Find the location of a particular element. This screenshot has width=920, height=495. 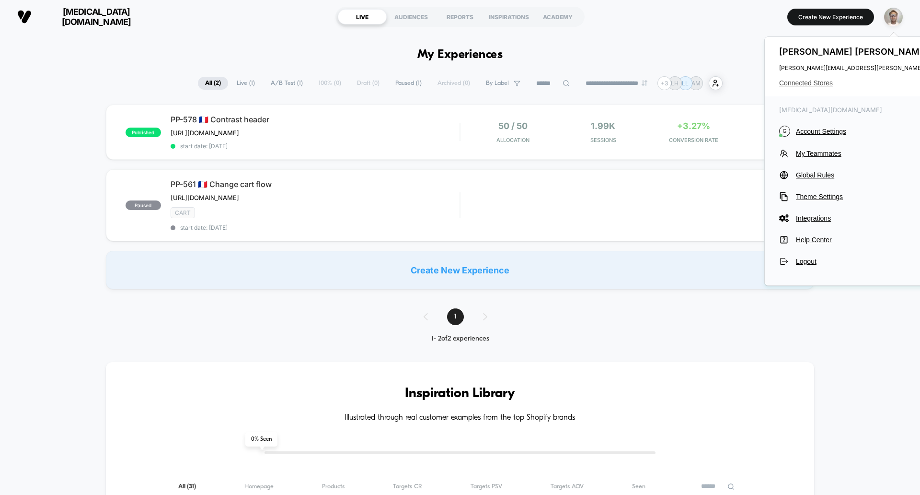

p: LL is located at coordinates (686, 83).